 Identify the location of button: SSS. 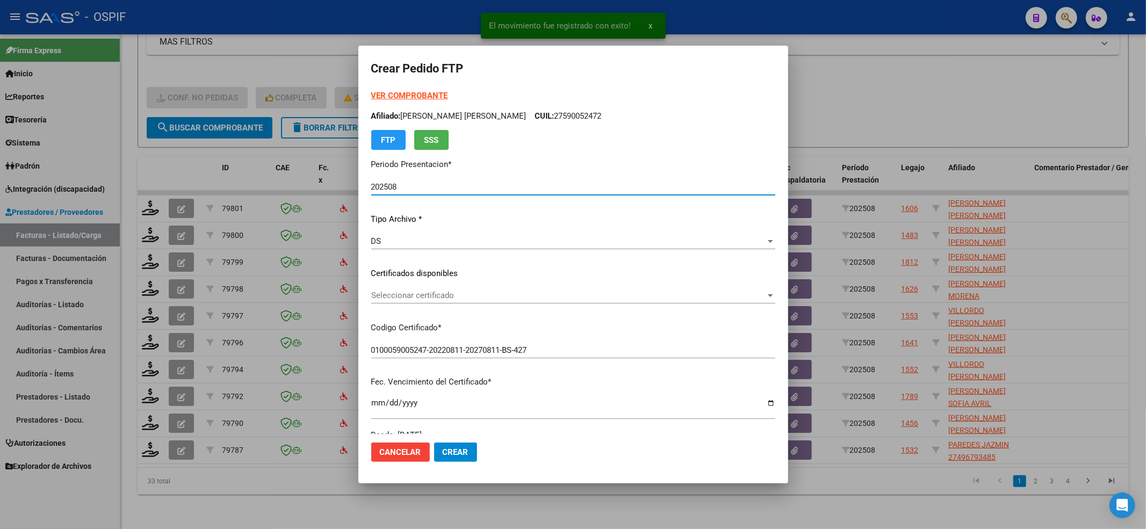
(432, 140).